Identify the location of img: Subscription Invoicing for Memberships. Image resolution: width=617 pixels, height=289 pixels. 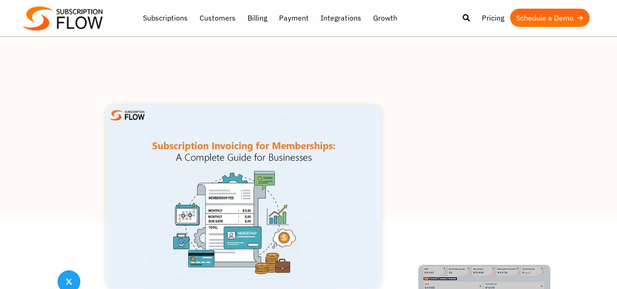
(244, 197).